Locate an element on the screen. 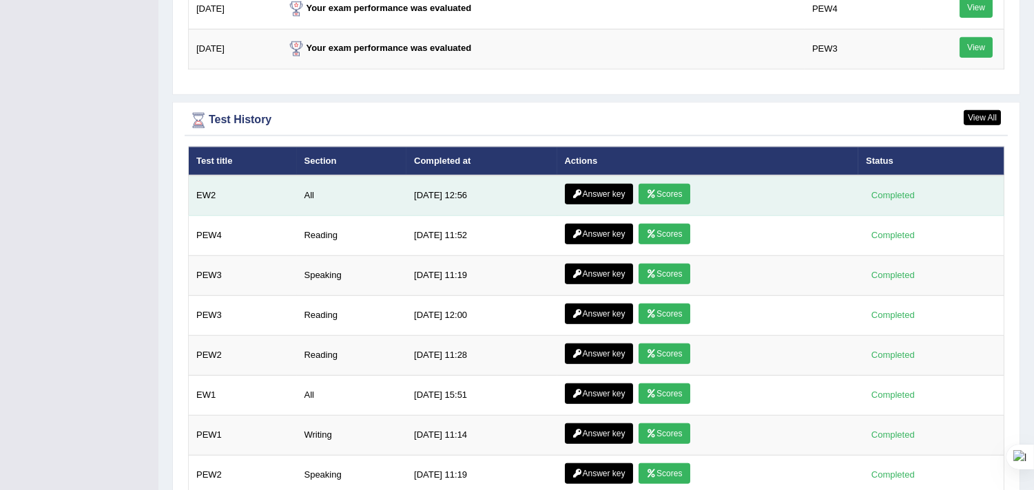 The image size is (1034, 490). th: Completed at is located at coordinates (481, 161).